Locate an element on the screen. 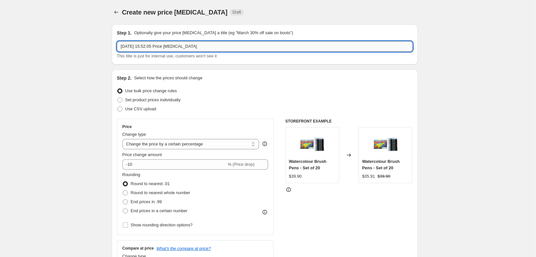  h2: Step 1. is located at coordinates (124, 33).